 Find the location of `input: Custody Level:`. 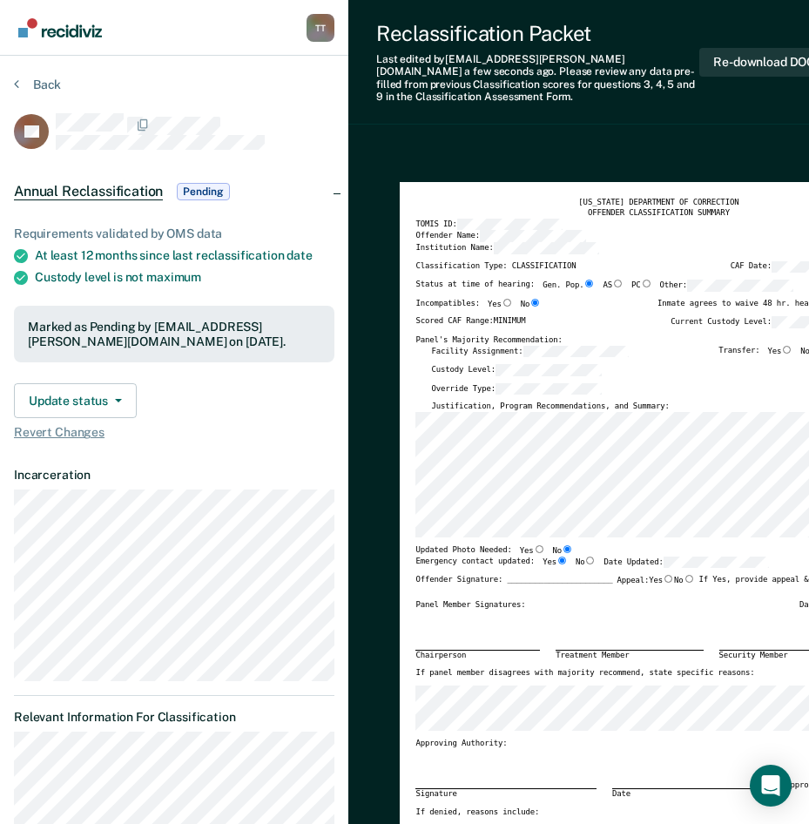

input: Custody Level: is located at coordinates (549, 370).